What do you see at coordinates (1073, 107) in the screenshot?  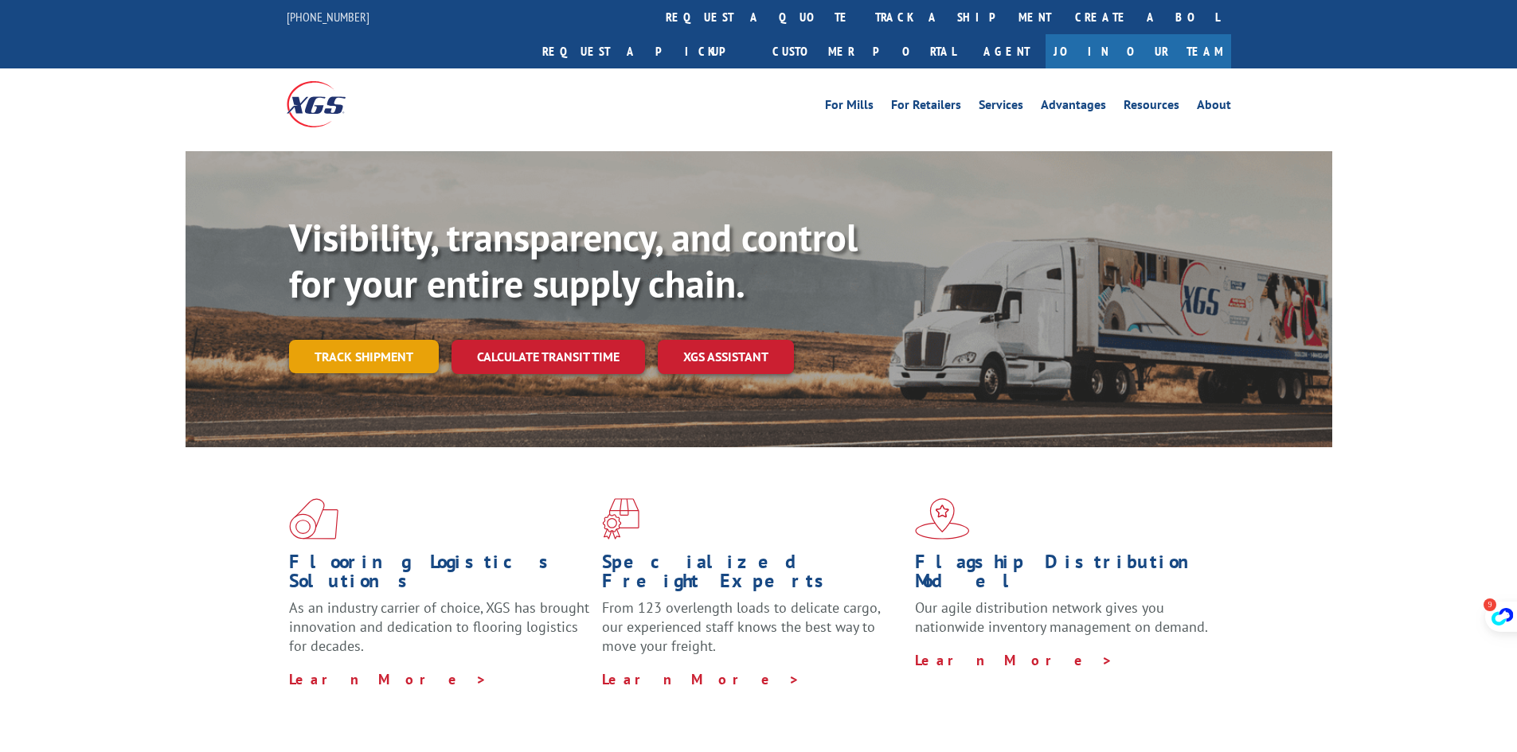 I see `a: Advantages` at bounding box center [1073, 107].